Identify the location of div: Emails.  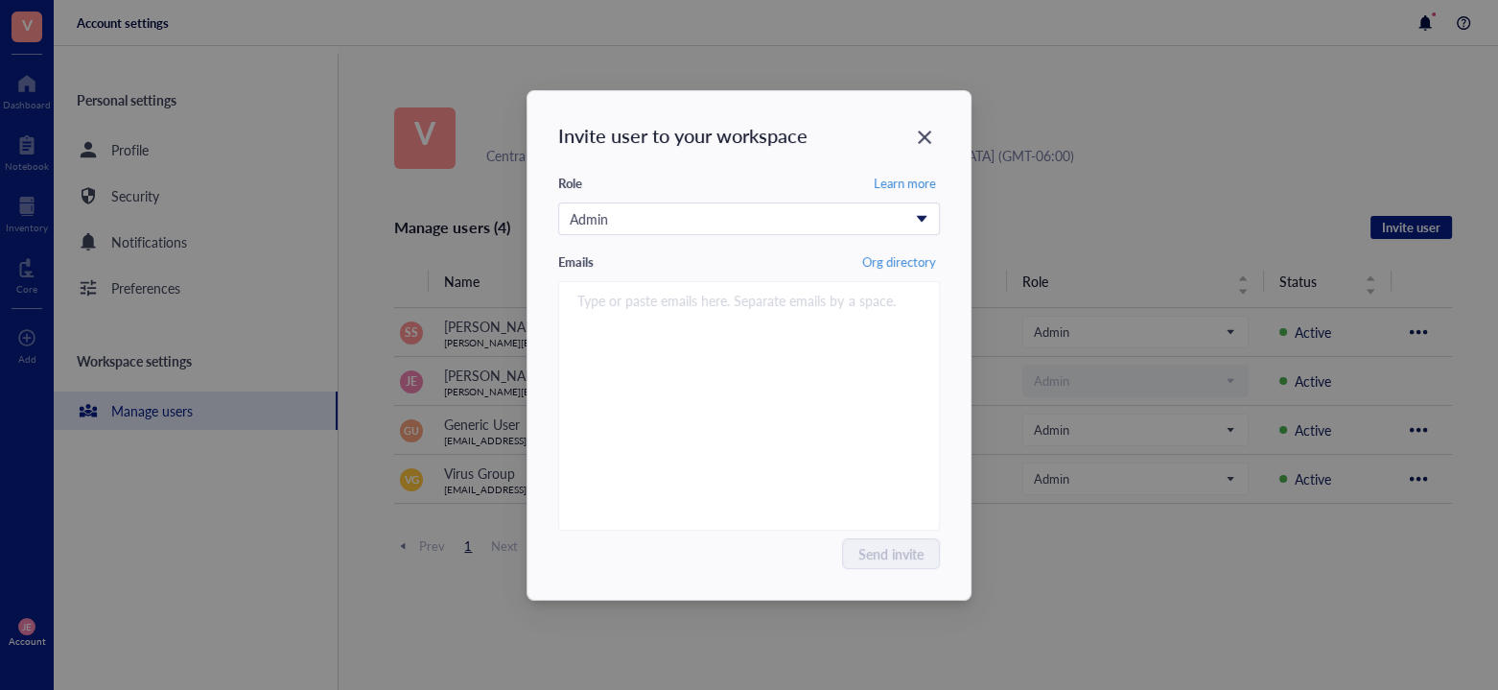
(575, 262).